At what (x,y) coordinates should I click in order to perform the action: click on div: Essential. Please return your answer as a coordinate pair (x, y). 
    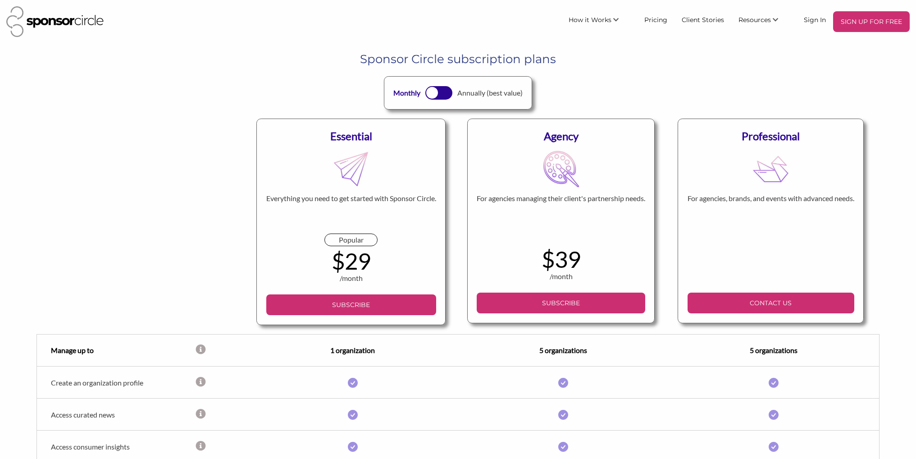
    Looking at the image, I should click on (351, 136).